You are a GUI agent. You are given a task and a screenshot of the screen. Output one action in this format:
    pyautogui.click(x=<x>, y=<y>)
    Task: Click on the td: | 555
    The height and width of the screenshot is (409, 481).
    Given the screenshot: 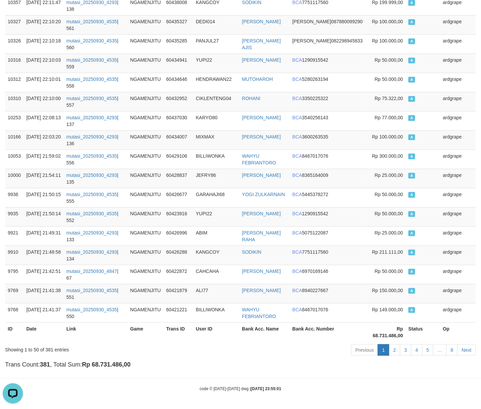 What is the action you would take?
    pyautogui.click(x=95, y=197)
    